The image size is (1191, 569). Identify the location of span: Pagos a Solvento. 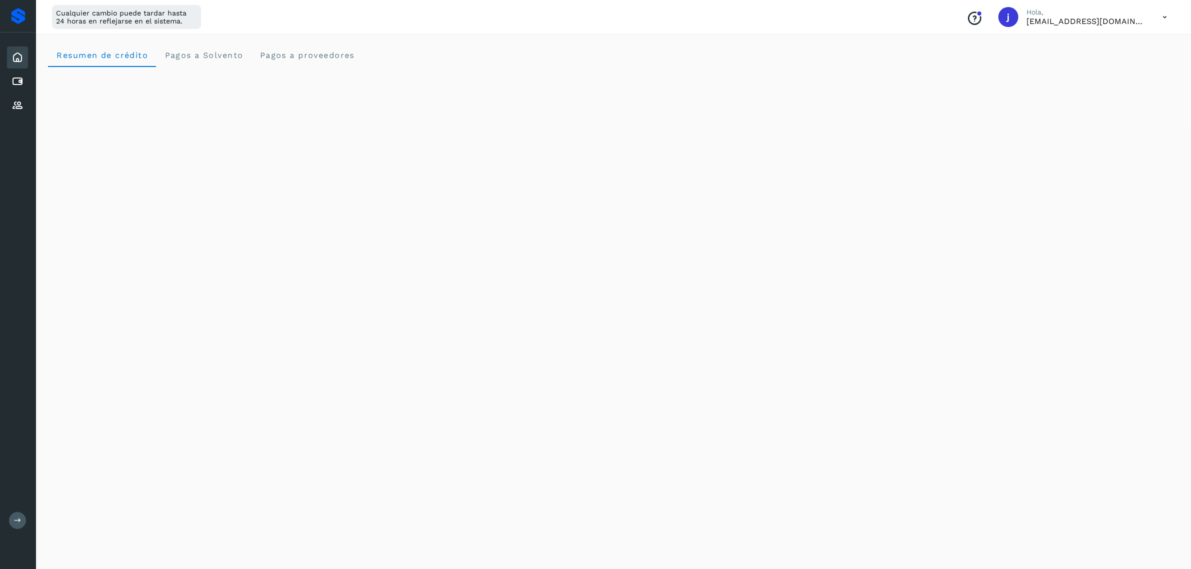
(204, 55).